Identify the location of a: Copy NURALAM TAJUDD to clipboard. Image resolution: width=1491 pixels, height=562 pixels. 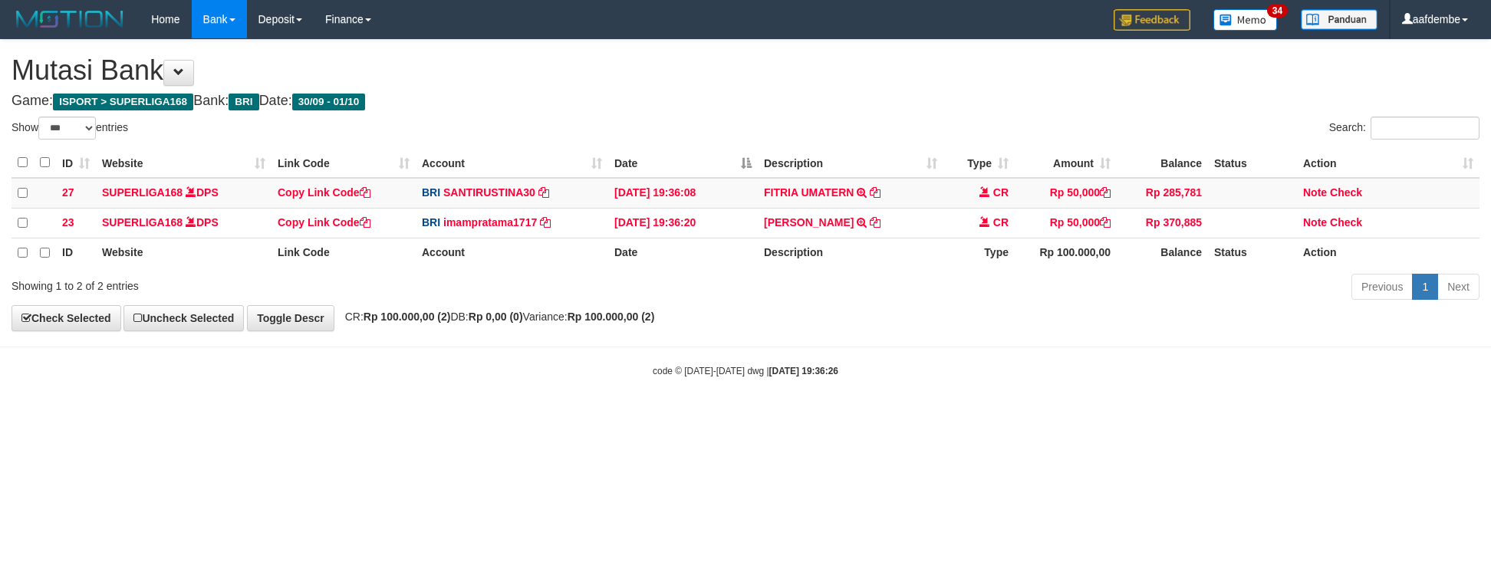
(875, 222).